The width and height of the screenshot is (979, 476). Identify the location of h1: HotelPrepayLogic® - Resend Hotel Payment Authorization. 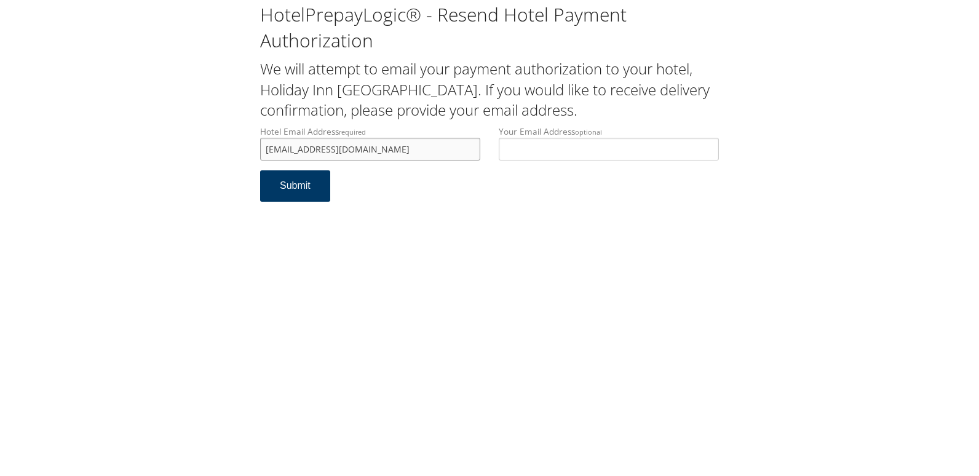
(489, 28).